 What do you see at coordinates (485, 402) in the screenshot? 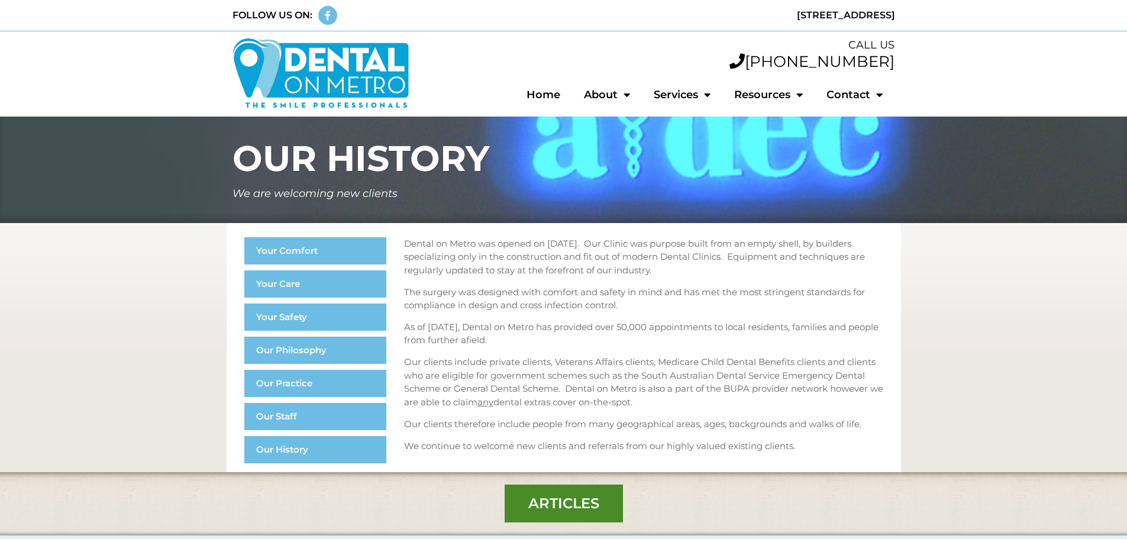
I see `u: any` at bounding box center [485, 402].